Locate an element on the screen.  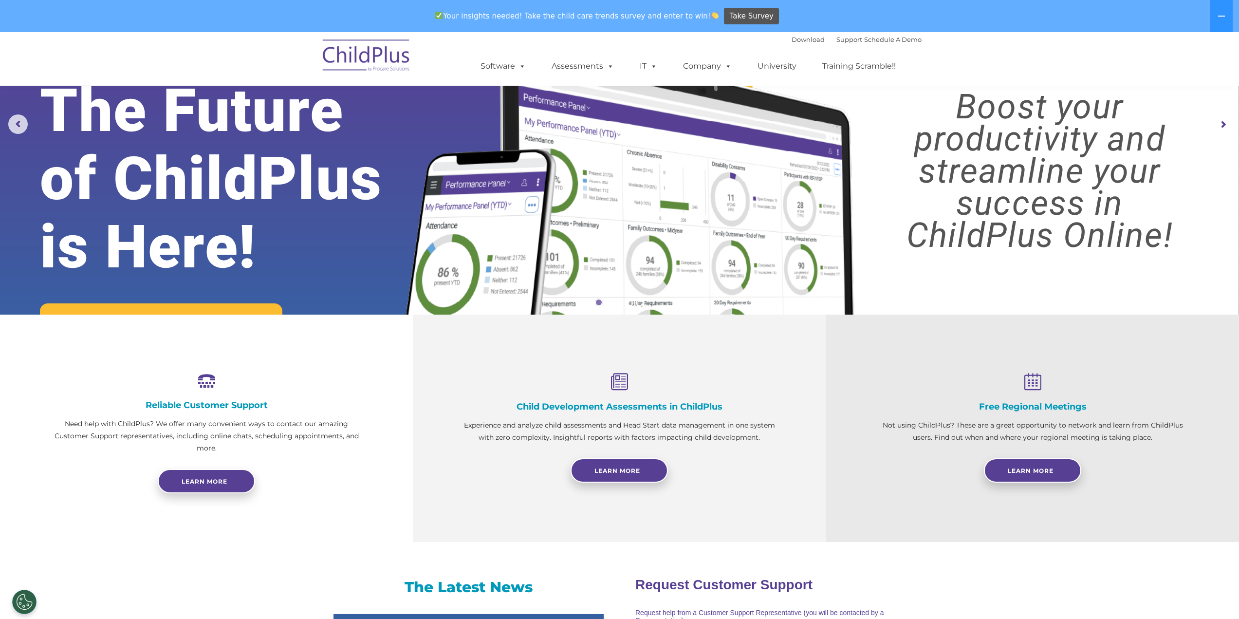
rs-layer: The Future of ChildPlus is Here! is located at coordinates (238, 179).